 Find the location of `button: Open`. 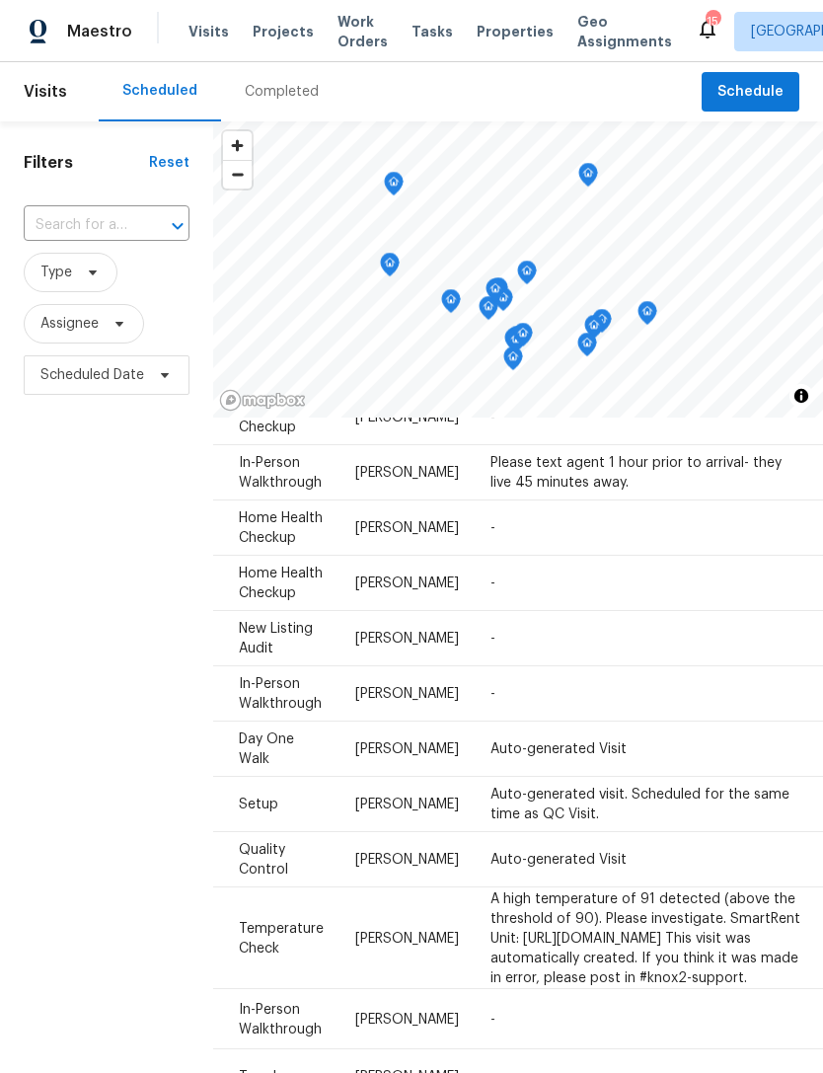

button: Open is located at coordinates (178, 226).